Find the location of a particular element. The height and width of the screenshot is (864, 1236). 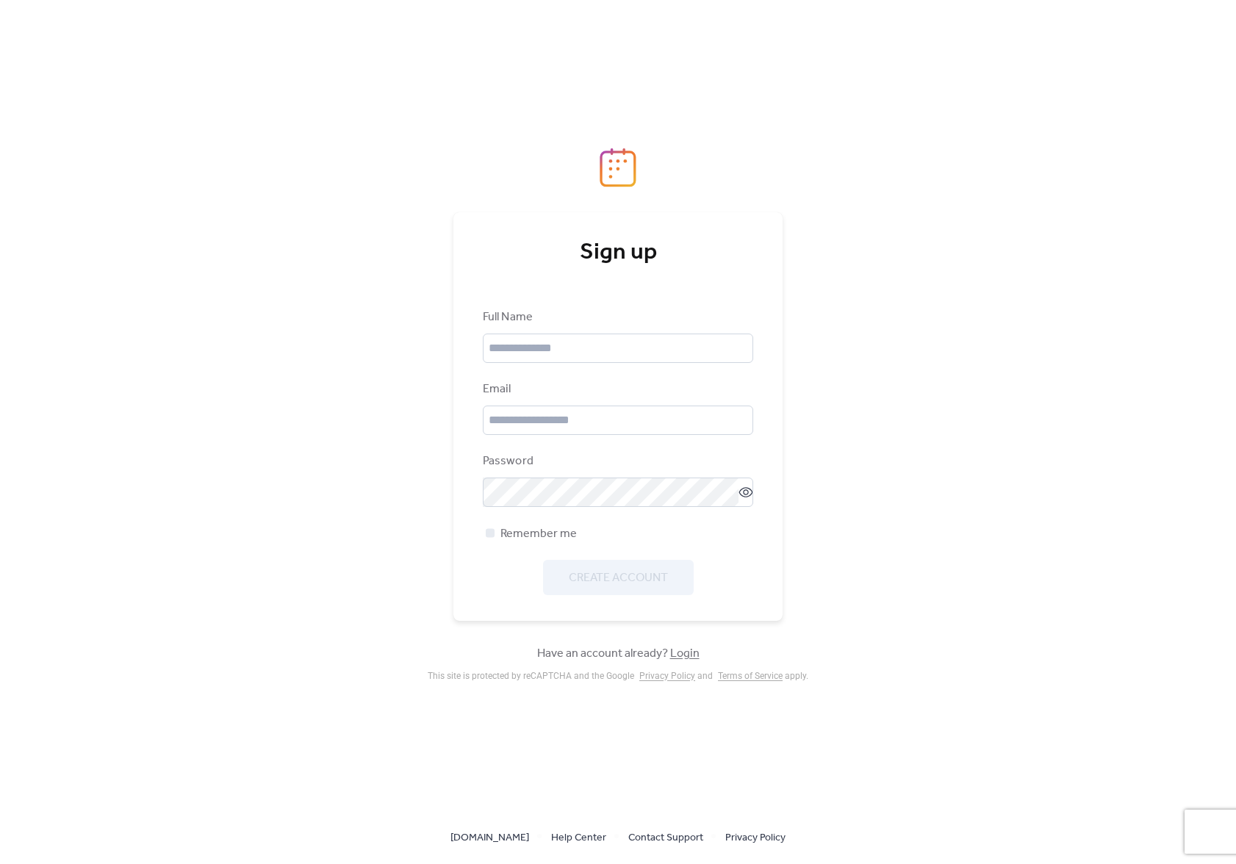

a: Login is located at coordinates (685, 653).